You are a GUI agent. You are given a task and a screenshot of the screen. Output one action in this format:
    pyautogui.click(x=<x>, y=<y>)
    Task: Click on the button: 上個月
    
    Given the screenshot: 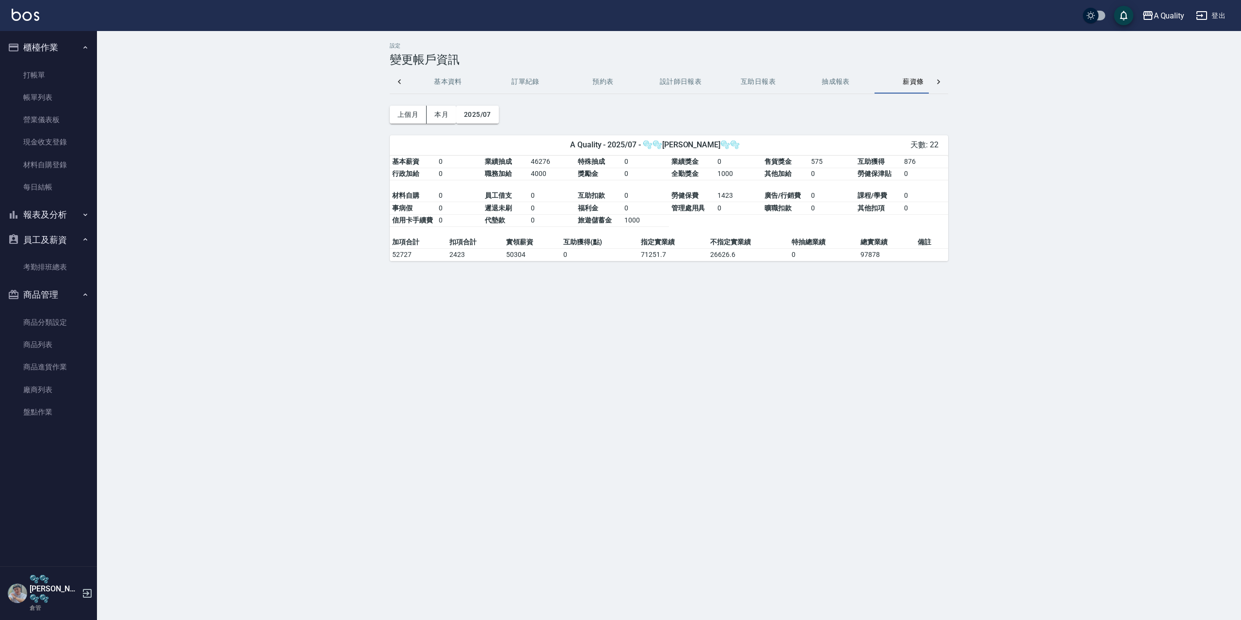 What is the action you would take?
    pyautogui.click(x=408, y=114)
    